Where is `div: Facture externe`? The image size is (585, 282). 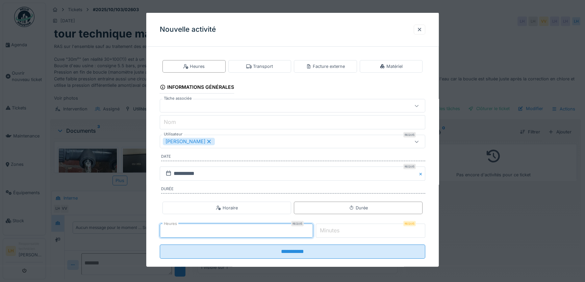
div: Facture externe is located at coordinates (326, 66).